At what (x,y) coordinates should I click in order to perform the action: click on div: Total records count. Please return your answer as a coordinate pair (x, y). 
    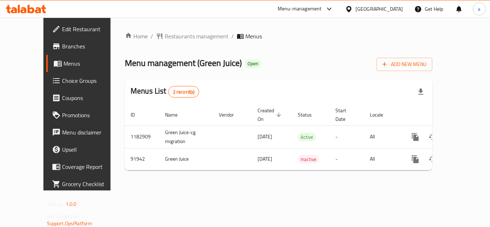
    Looking at the image, I should click on (184, 92).